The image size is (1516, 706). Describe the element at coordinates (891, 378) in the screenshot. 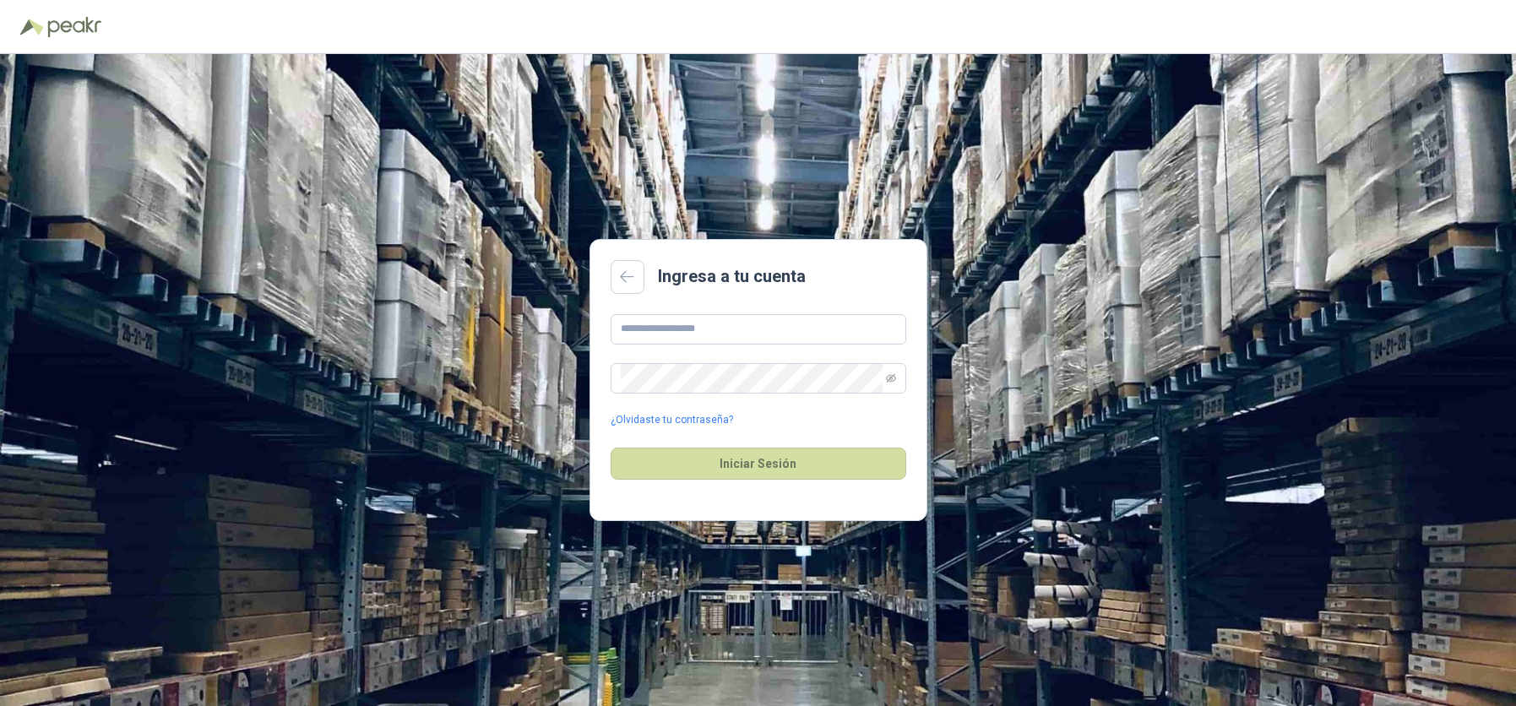

I see `span: eye-invisible` at that location.